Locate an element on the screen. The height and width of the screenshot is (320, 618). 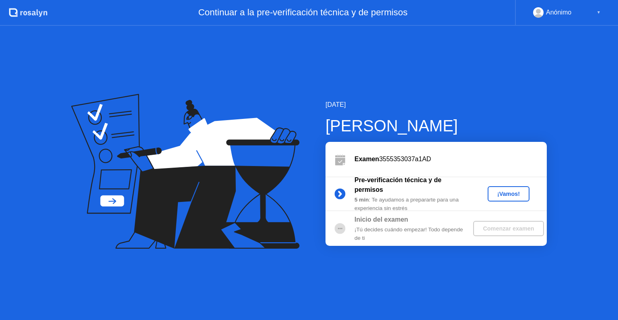
div: ¡Tú decides cuándo empezar! Todo depende de ti is located at coordinates (413, 233).